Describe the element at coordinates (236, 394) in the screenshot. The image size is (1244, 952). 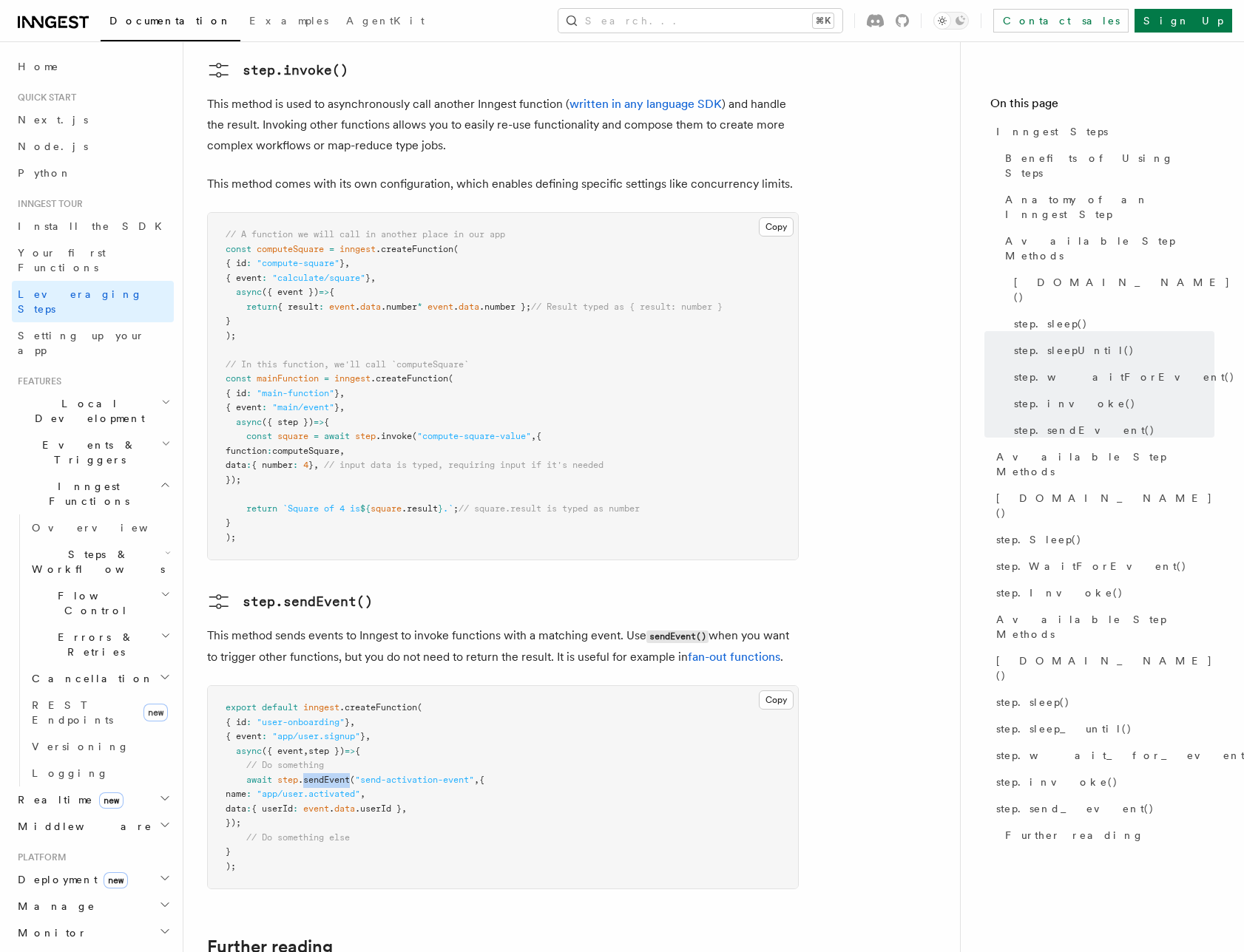
I see `span: { id` at that location.